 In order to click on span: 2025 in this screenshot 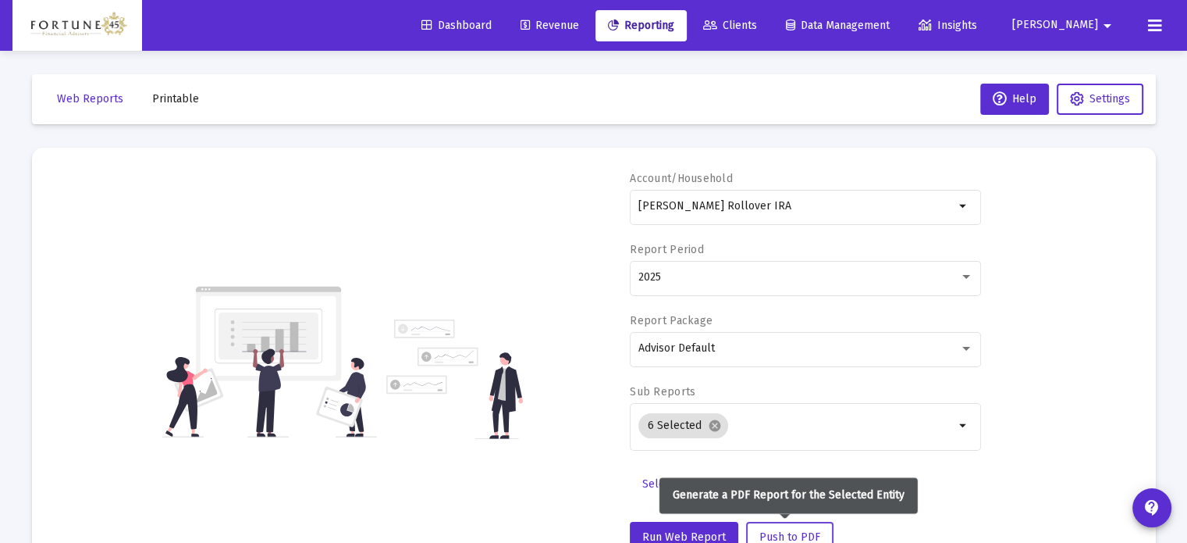, I will do `click(650, 276)`.